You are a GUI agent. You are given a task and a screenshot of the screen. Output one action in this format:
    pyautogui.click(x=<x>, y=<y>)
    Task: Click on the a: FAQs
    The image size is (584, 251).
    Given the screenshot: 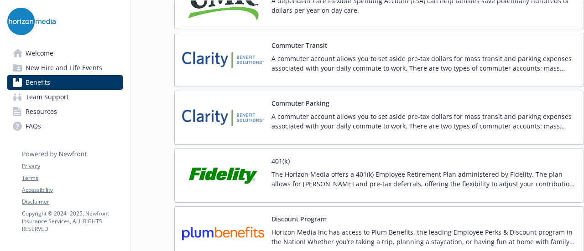 What is the action you would take?
    pyautogui.click(x=65, y=126)
    